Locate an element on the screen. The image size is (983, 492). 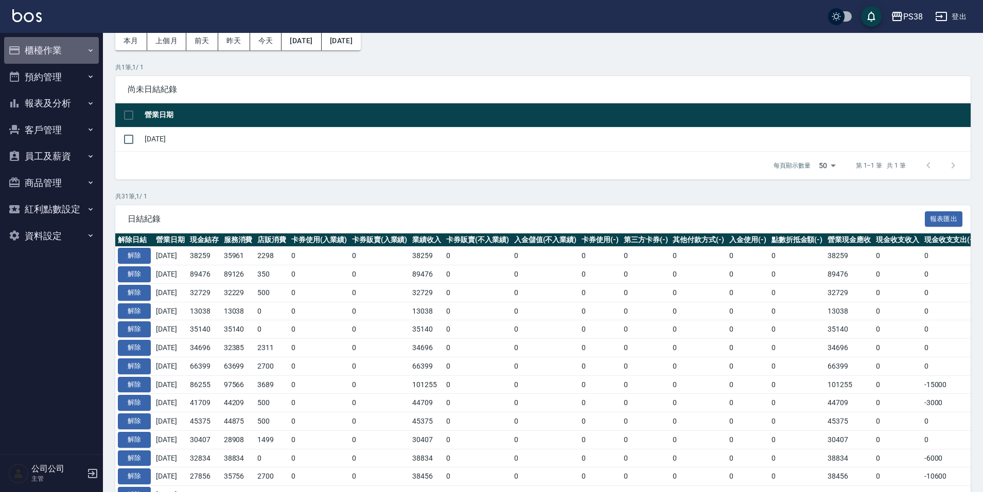
th: 卡券使用(入業績) is located at coordinates (319, 240).